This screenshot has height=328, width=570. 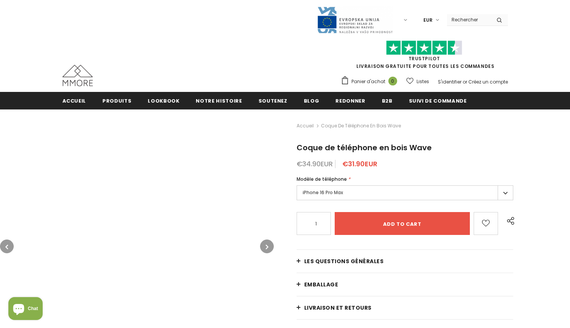 What do you see at coordinates (117, 100) in the screenshot?
I see `a: Produits` at bounding box center [117, 100].